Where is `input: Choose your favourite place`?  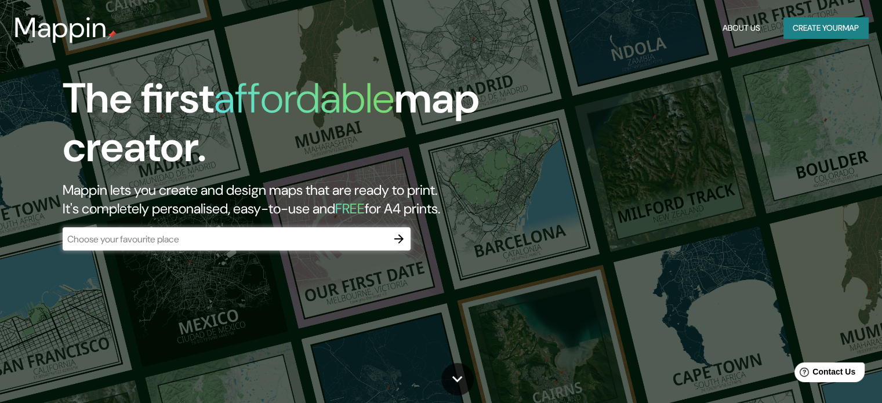
input: Choose your favourite place is located at coordinates (225, 239).